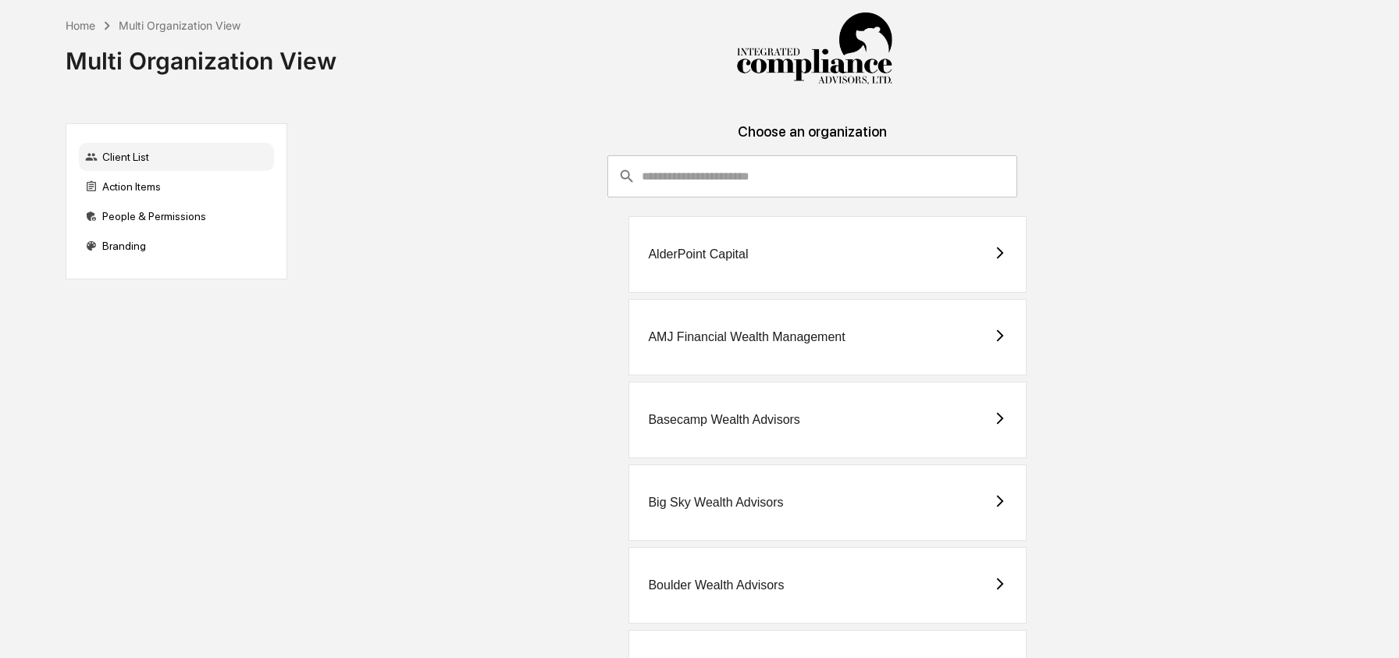 The image size is (1399, 658). Describe the element at coordinates (698, 255) in the screenshot. I see `div: AlderPoint Capital` at that location.